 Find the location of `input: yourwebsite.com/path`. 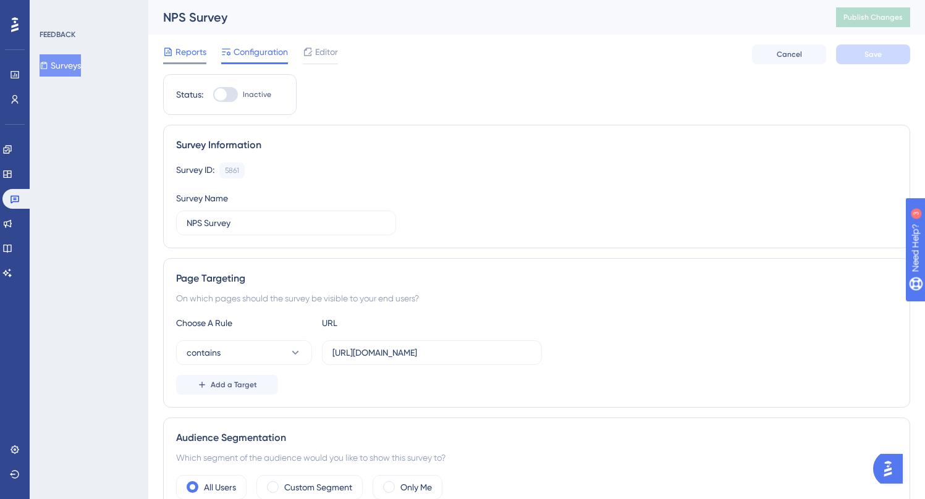

input: yourwebsite.com/path is located at coordinates (432, 353).